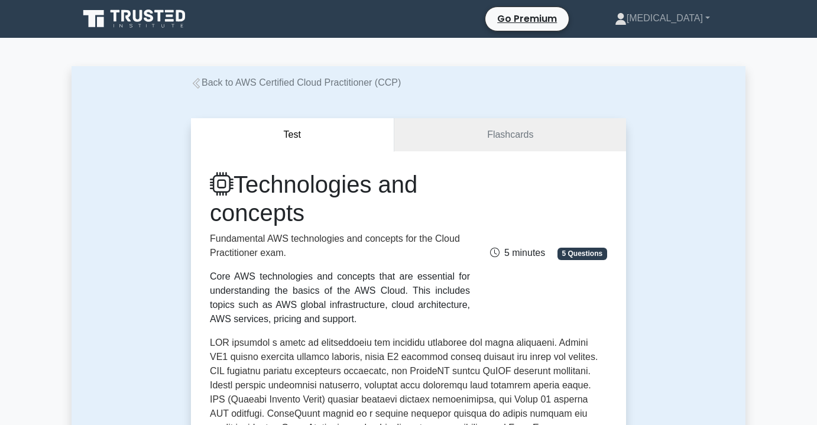 This screenshot has width=817, height=425. Describe the element at coordinates (340, 246) in the screenshot. I see `p: Fundamental AWS technologies and concepts for the Cloud Practitioner exam.` at that location.